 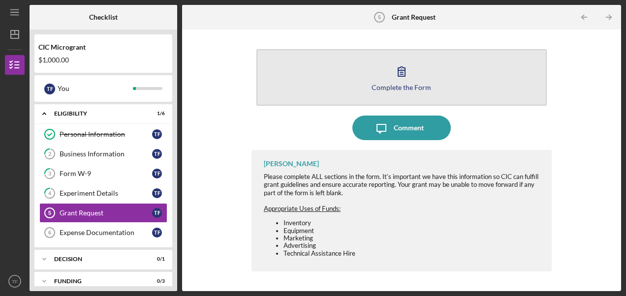 What do you see at coordinates (401, 87) in the screenshot?
I see `div: Complete the Form` at bounding box center [401, 87].